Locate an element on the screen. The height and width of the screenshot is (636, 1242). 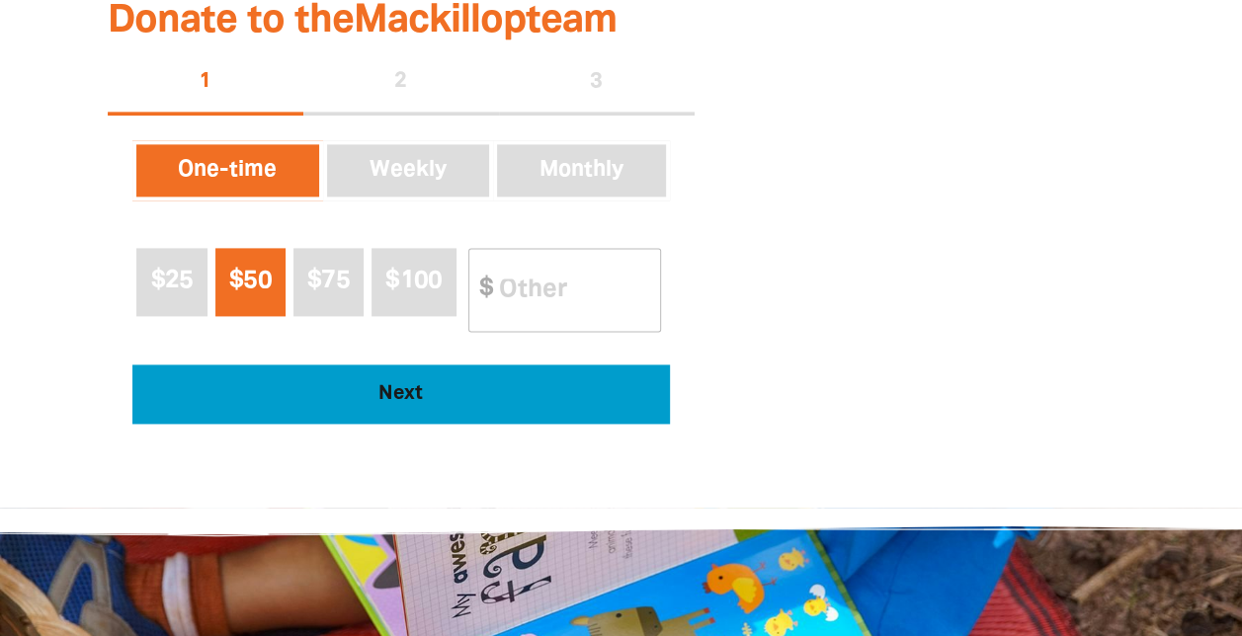
span: $50 is located at coordinates (250, 281).